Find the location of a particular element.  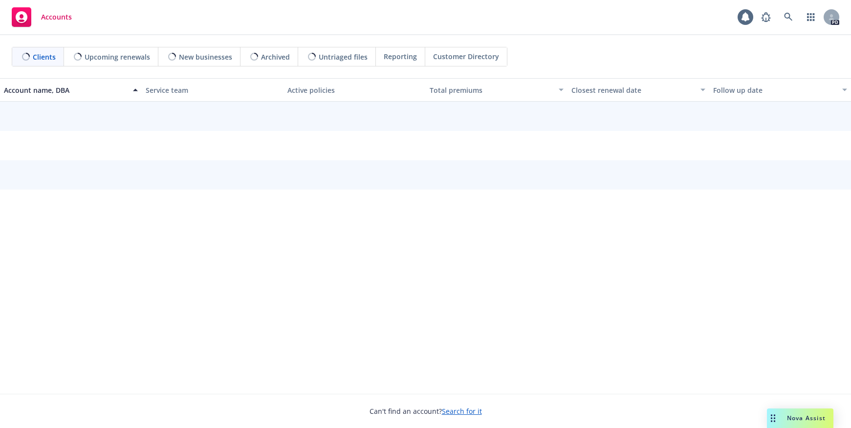

div: Active policies is located at coordinates (354, 90).